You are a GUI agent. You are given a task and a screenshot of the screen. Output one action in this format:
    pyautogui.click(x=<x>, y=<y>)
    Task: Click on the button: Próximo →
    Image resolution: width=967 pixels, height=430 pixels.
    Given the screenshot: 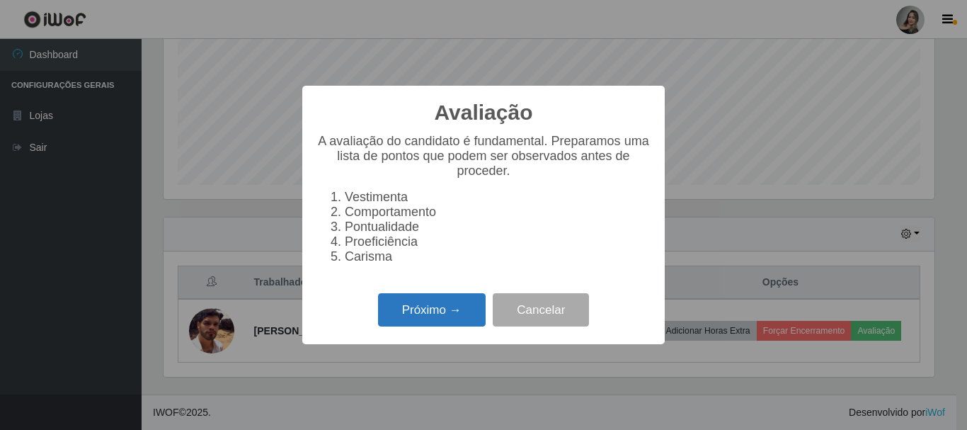 What is the action you would take?
    pyautogui.click(x=432, y=309)
    